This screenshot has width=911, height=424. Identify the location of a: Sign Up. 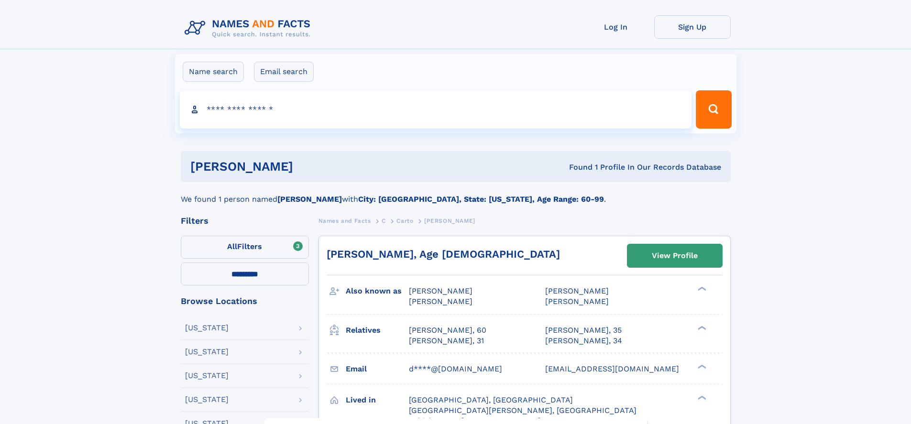
(692, 27).